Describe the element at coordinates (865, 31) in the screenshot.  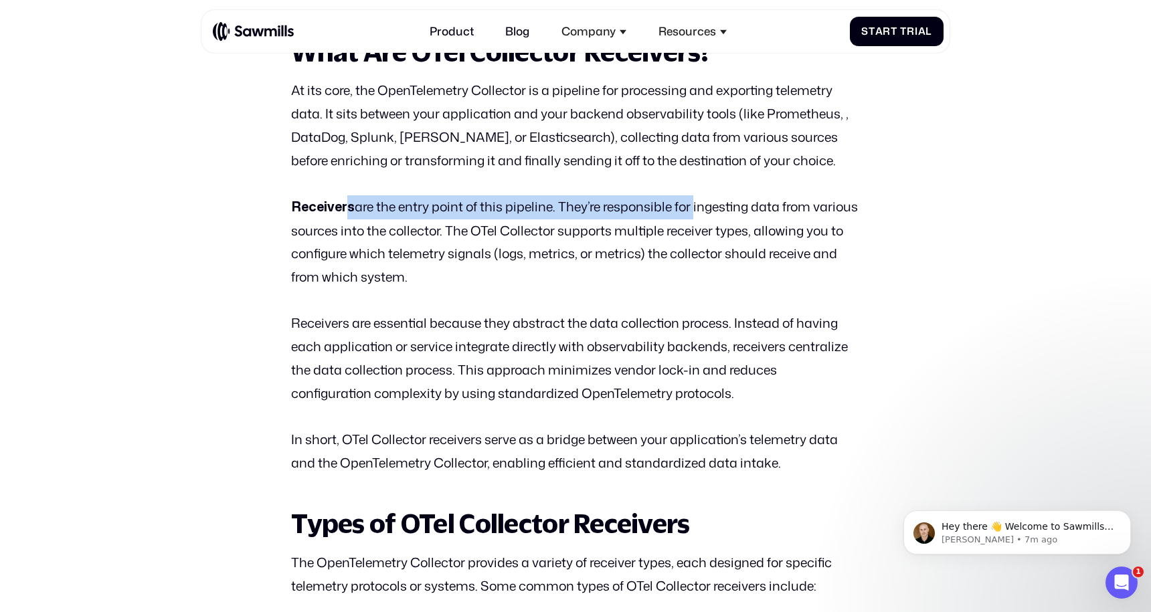
I see `span: S` at that location.